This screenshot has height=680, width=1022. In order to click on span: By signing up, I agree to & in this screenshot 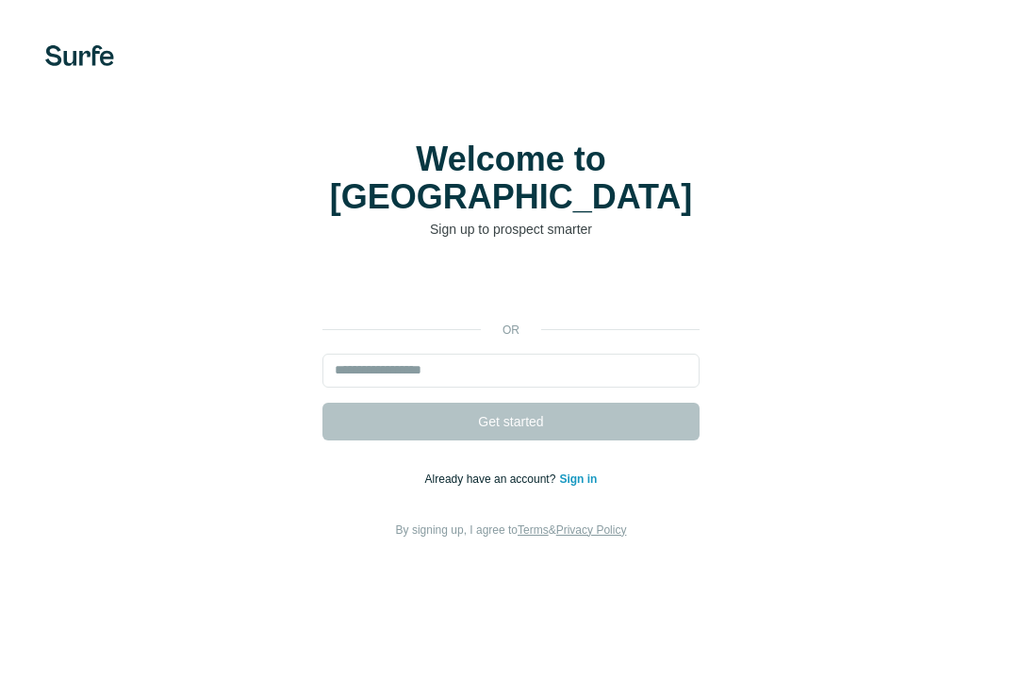, I will do `click(511, 530)`.